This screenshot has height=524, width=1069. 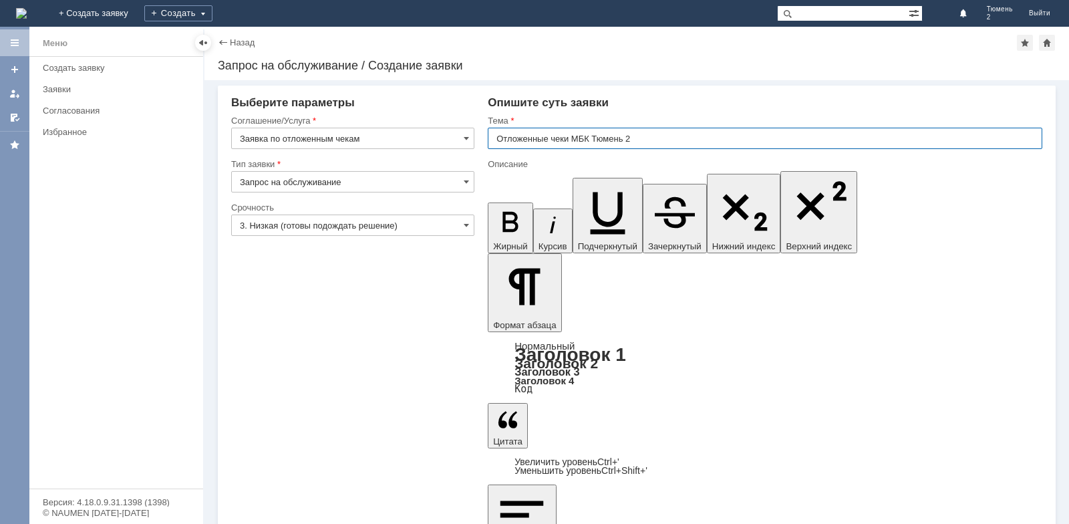 What do you see at coordinates (351, 164) in the screenshot?
I see `div: Тип заявки` at bounding box center [351, 164].